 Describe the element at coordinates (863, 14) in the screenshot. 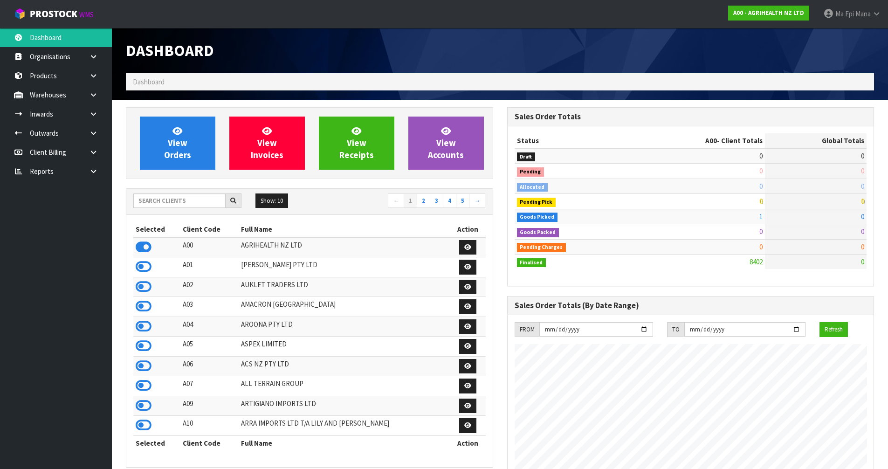

I see `span: Mana` at that location.